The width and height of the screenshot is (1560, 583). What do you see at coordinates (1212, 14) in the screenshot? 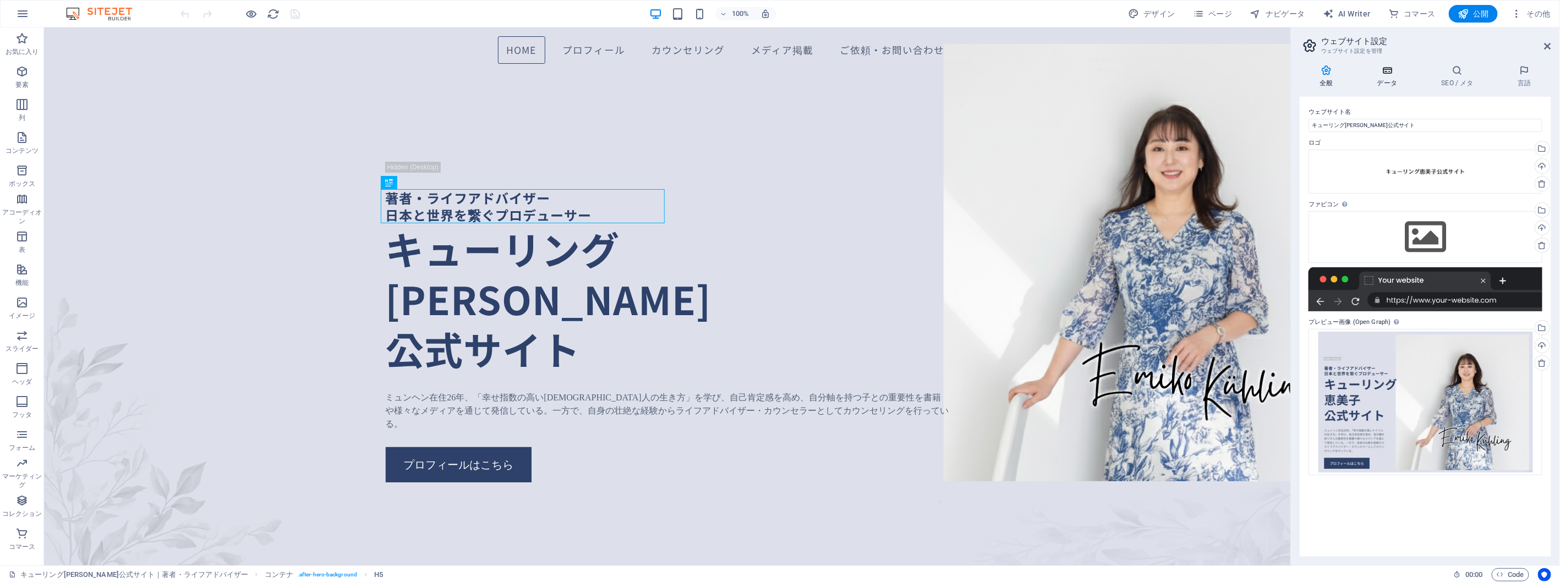
I see `button: ページ` at bounding box center [1212, 14].